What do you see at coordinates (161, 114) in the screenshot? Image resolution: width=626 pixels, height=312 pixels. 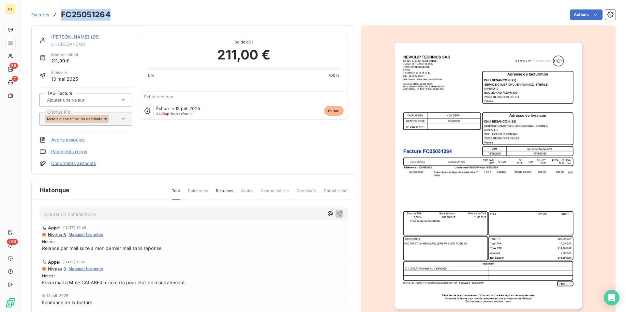 I see `span: J+40` at bounding box center [161, 114].